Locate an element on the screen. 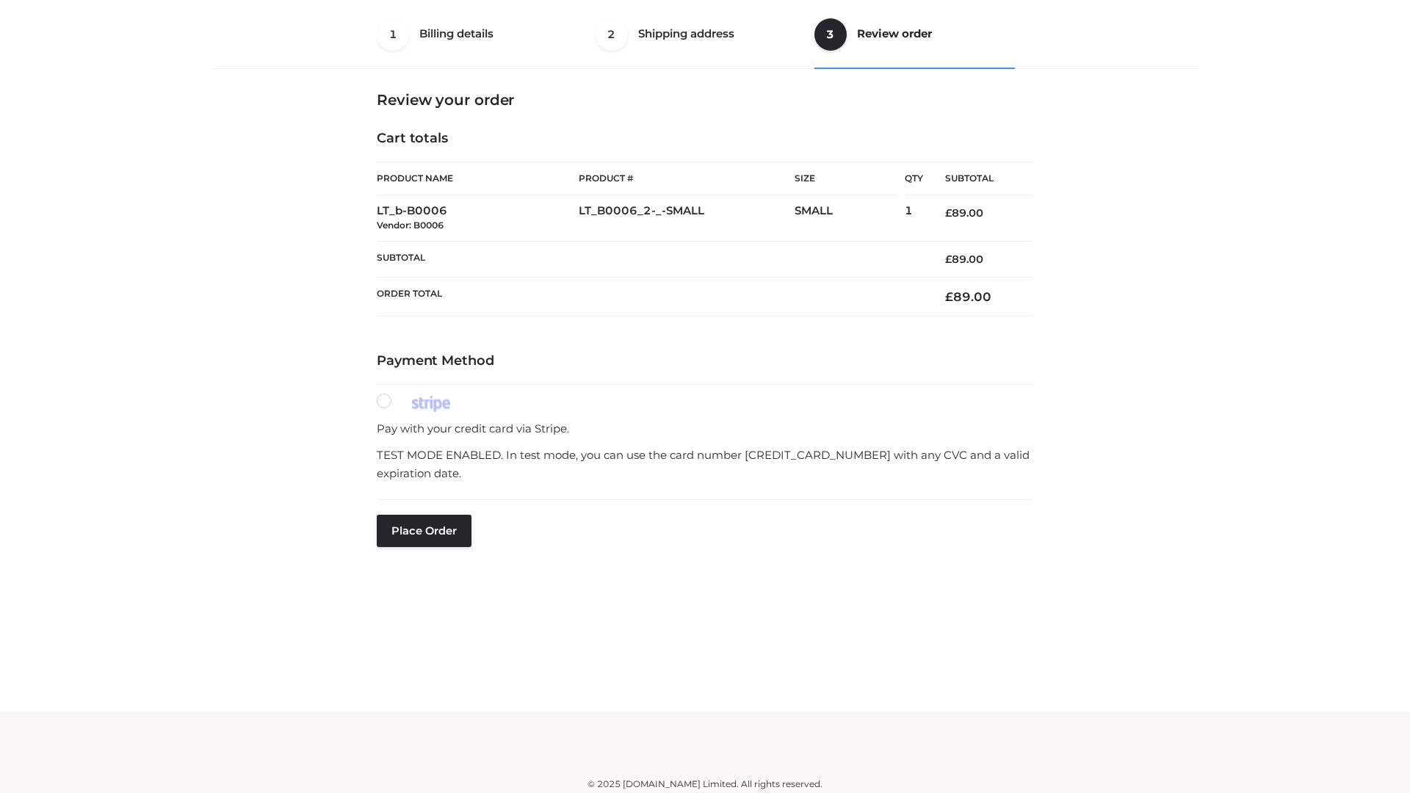 The height and width of the screenshot is (793, 1410). th: Product Name is located at coordinates (477, 178).